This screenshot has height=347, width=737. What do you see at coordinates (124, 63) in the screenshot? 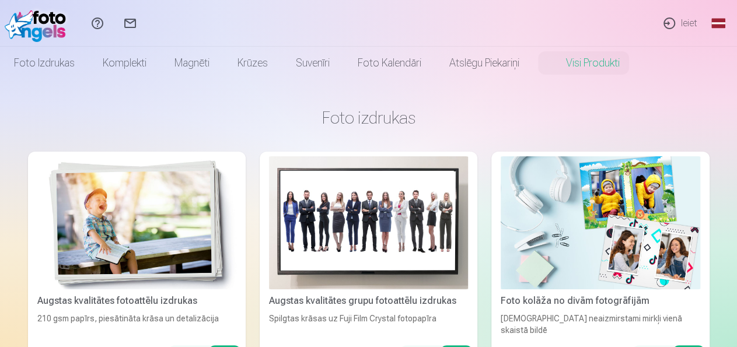
I see `a: Komplekti` at bounding box center [124, 63].